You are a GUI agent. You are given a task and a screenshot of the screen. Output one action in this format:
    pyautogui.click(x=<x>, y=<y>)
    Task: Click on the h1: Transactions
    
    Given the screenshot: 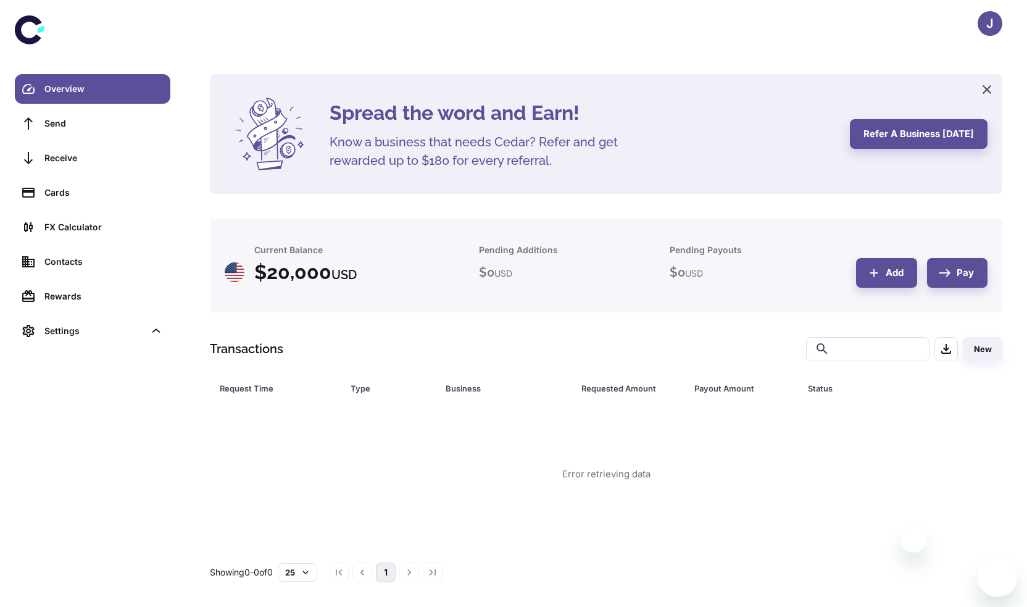 What is the action you would take?
    pyautogui.click(x=246, y=349)
    